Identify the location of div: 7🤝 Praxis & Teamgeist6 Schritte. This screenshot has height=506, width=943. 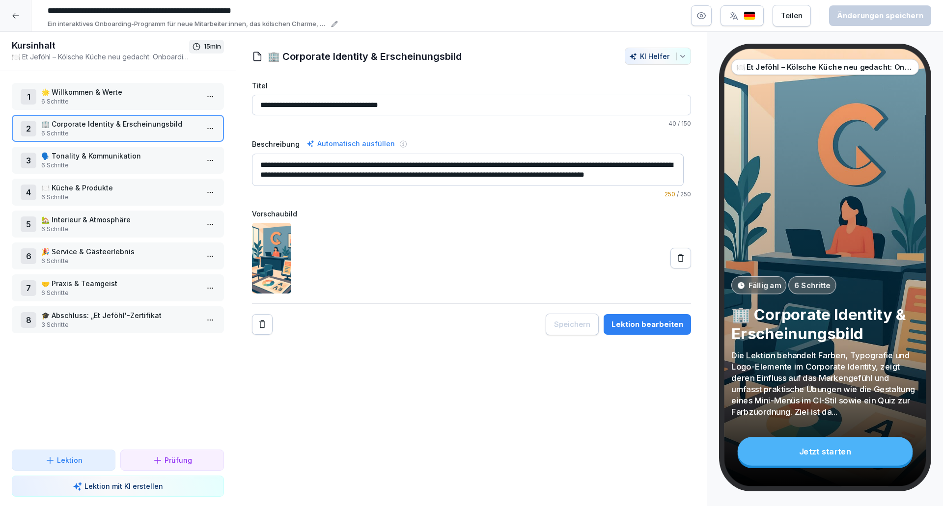
(118, 288).